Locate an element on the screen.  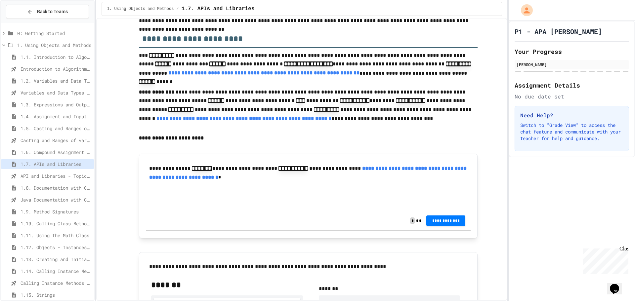
p: Switch to "Grade View" to access the chat feature and communicate with your teacher for help and ... is located at coordinates (571, 132).